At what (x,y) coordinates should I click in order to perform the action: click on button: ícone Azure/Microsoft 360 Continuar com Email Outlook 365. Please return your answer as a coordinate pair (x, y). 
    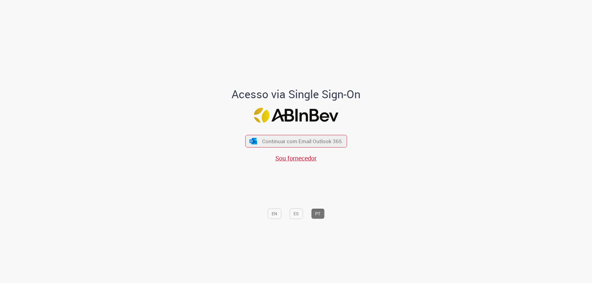
    Looking at the image, I should click on (296, 141).